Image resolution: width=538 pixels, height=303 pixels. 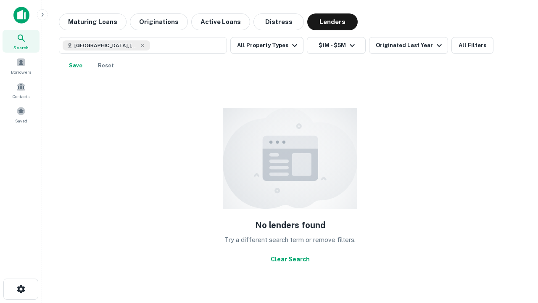 What do you see at coordinates (21, 96) in the screenshot?
I see `span: Contacts` at bounding box center [21, 96].